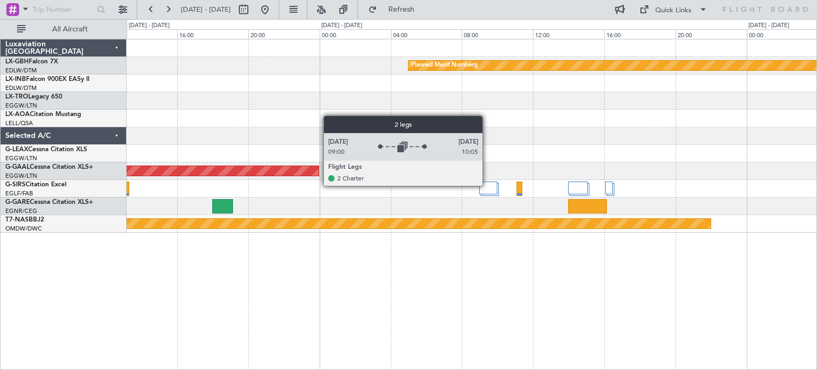 The height and width of the screenshot is (370, 817). Describe the element at coordinates (23, 228) in the screenshot. I see `a: OMDW/DWC` at that location.